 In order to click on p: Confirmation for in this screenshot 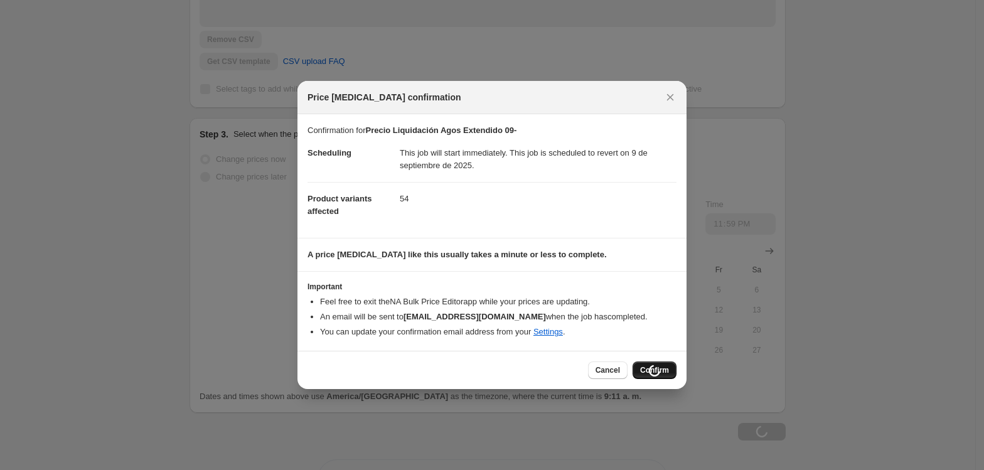, I will do `click(492, 131)`.